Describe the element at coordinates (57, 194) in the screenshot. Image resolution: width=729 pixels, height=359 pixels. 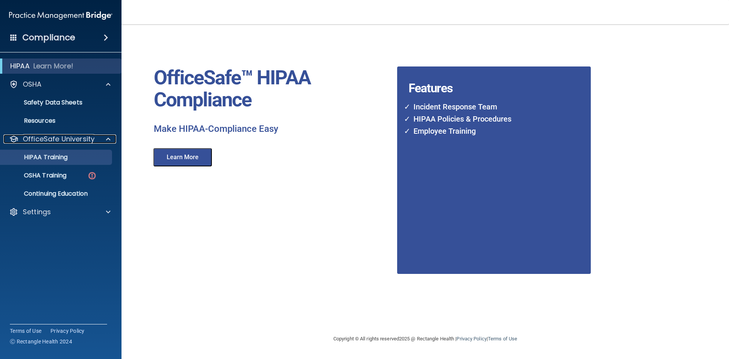
I see `p: Continuing Education` at that location.